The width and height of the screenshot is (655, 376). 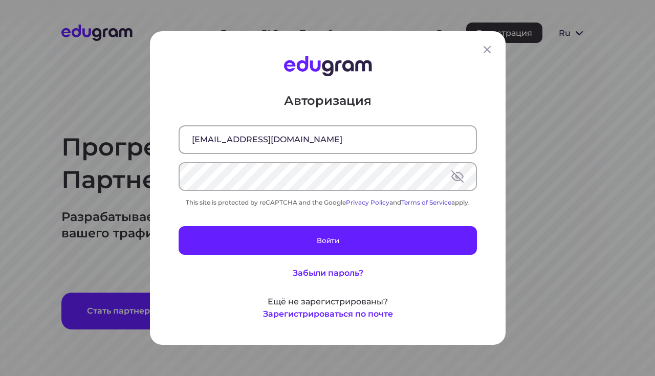 I want to click on a: Privacy Policy, so click(x=367, y=202).